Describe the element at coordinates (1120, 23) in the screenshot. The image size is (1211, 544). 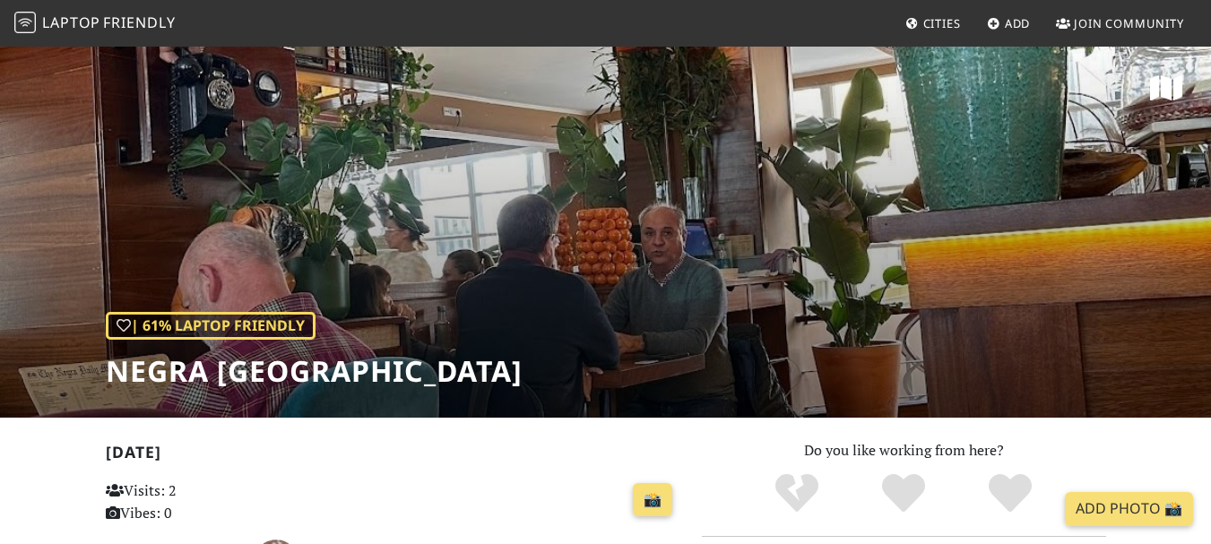
I see `a: Join Community` at that location.